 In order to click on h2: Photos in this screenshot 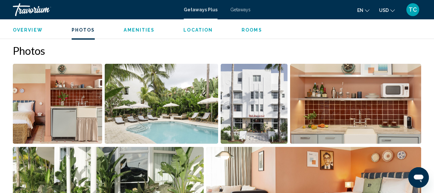, I will do `click(217, 50)`.